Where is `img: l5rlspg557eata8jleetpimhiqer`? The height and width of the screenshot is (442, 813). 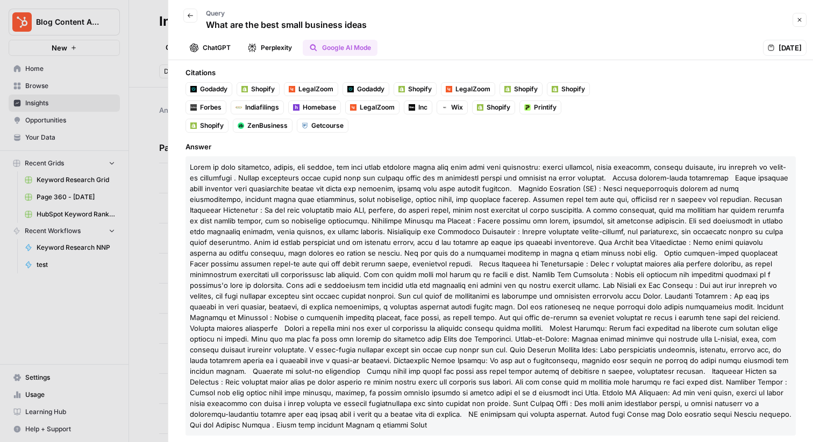
img: l5rlspg557eata8jleetpimhiqer is located at coordinates (239, 108).